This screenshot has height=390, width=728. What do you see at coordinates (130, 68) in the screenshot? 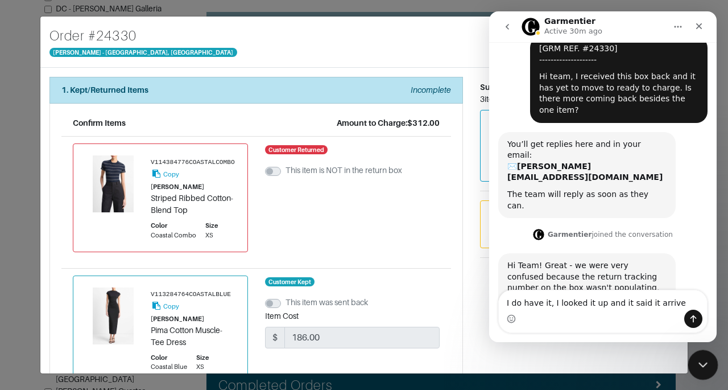
I see `div: [GRM REF. #24330]--------------------Hi team, I received this box back and it has yet to move to ...` at bounding box center [130, 68].